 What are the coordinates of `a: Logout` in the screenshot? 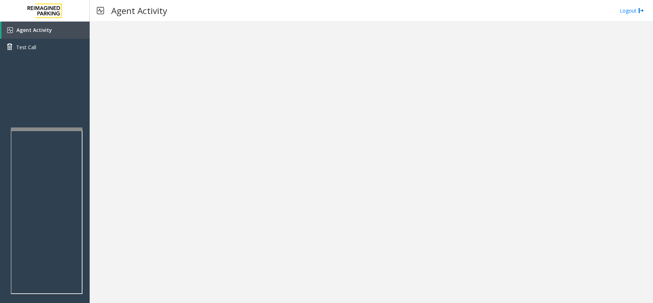 It's located at (632, 10).